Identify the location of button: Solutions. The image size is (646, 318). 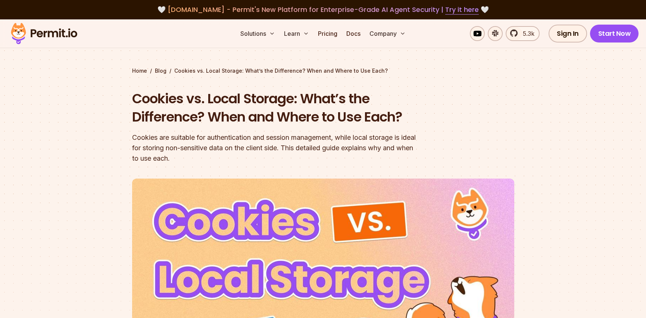
(257, 34).